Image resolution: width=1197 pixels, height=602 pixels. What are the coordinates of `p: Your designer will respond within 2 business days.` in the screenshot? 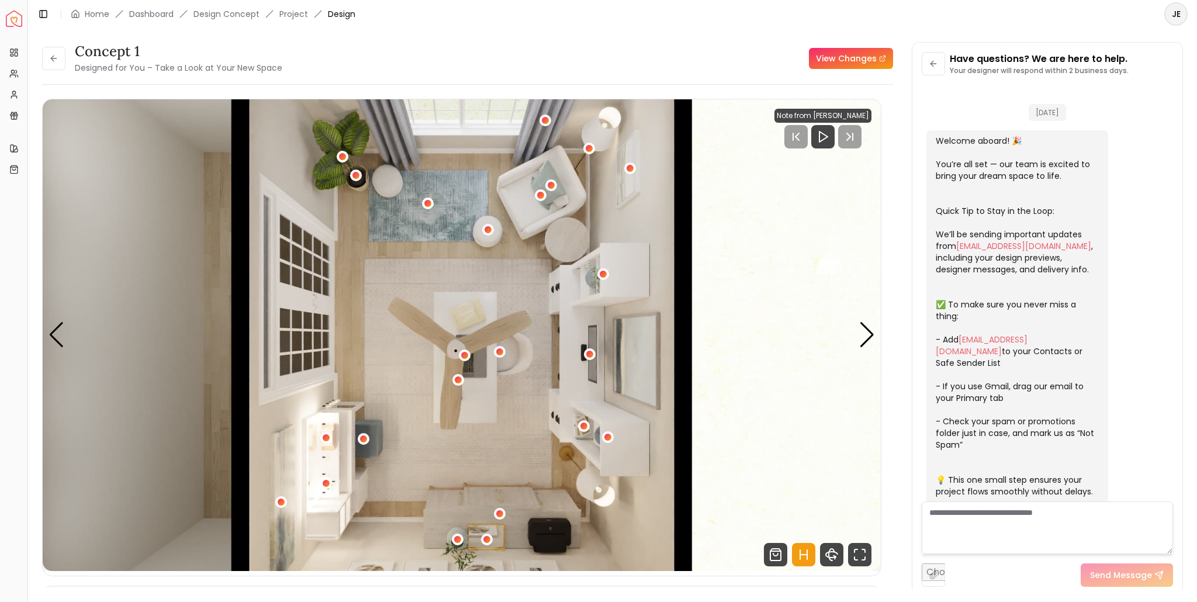 It's located at (1039, 71).